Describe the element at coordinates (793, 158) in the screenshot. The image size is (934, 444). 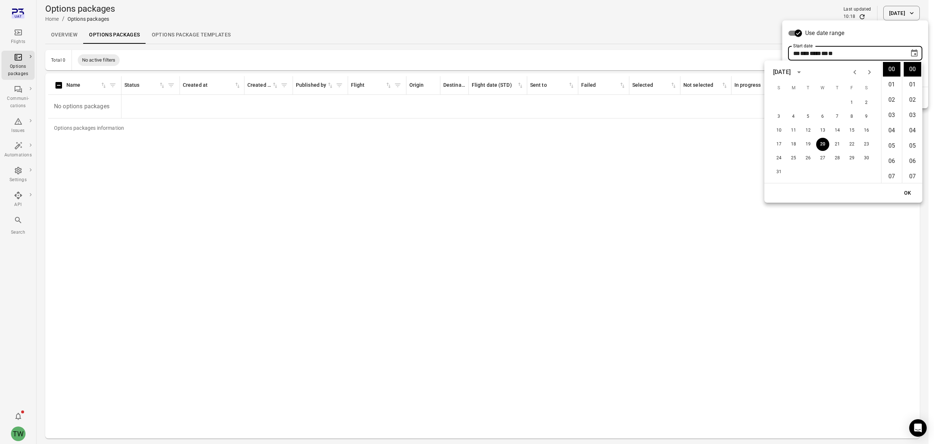
I see `button: 25` at that location.